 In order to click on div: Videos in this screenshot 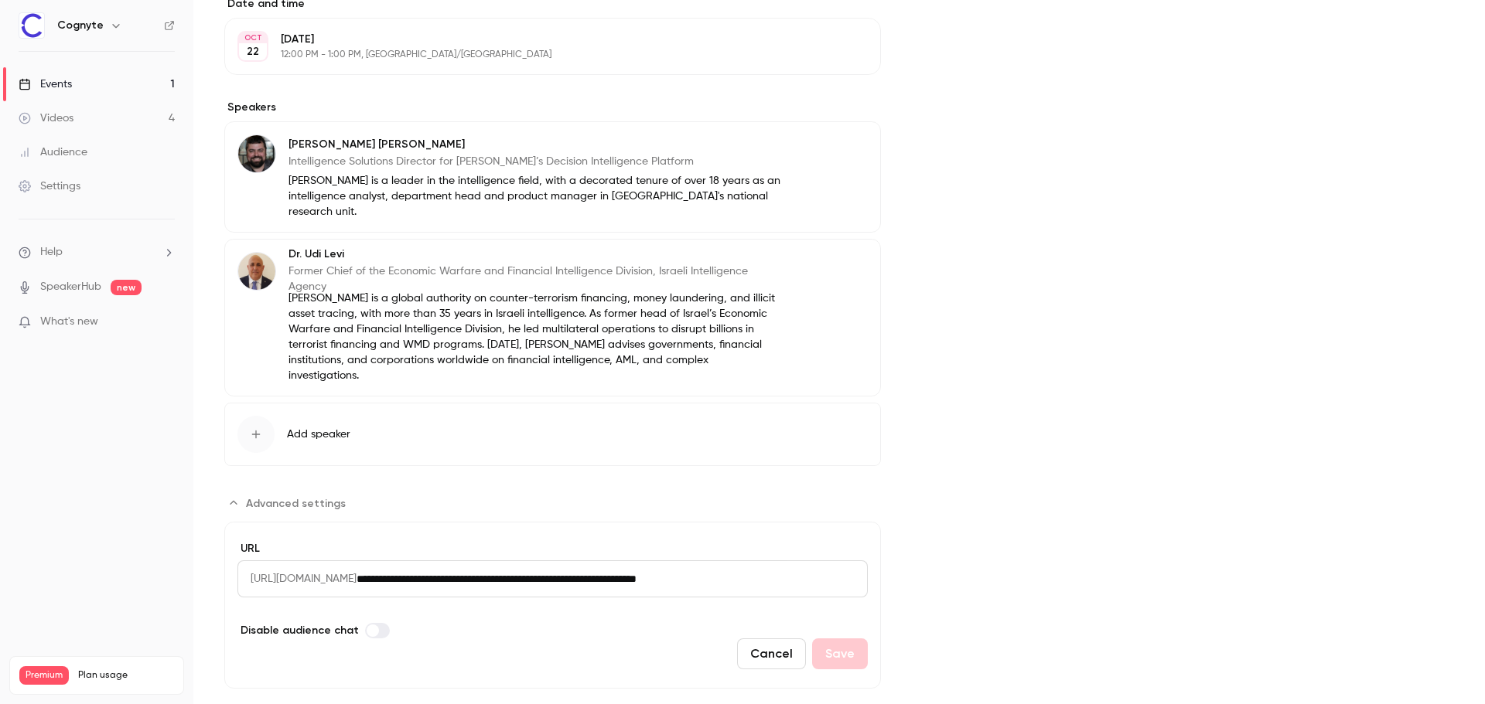, I will do `click(46, 118)`.